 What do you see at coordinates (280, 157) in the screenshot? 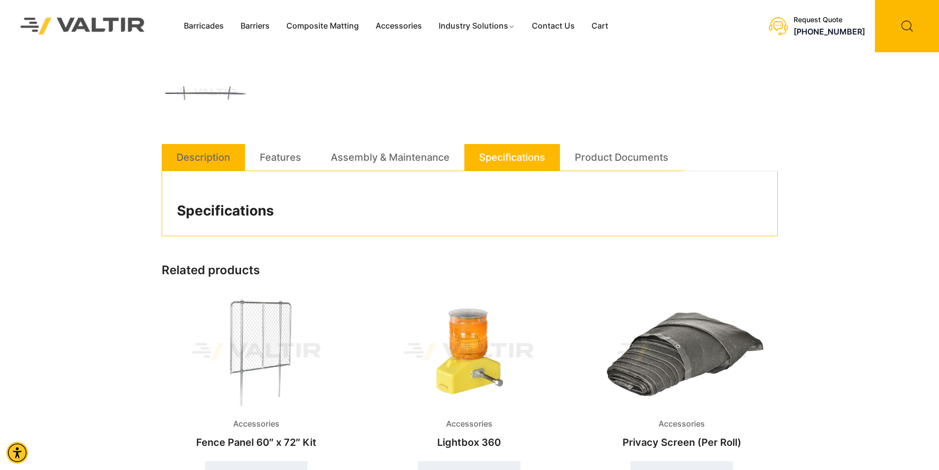
I see `a: Features` at bounding box center [280, 157].